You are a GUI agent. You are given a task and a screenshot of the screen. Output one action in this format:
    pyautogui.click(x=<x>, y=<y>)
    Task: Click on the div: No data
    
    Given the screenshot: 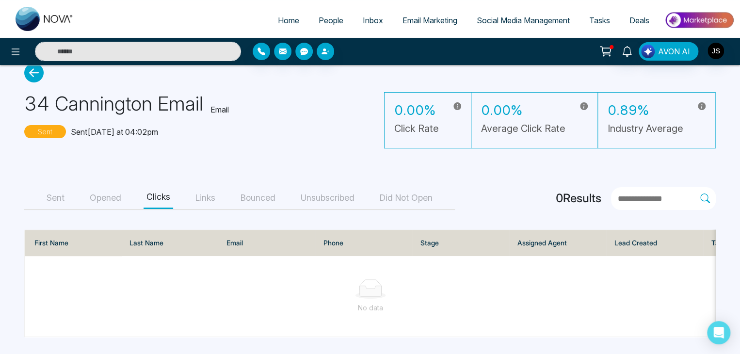 What is the action you would take?
    pyautogui.click(x=370, y=308)
    